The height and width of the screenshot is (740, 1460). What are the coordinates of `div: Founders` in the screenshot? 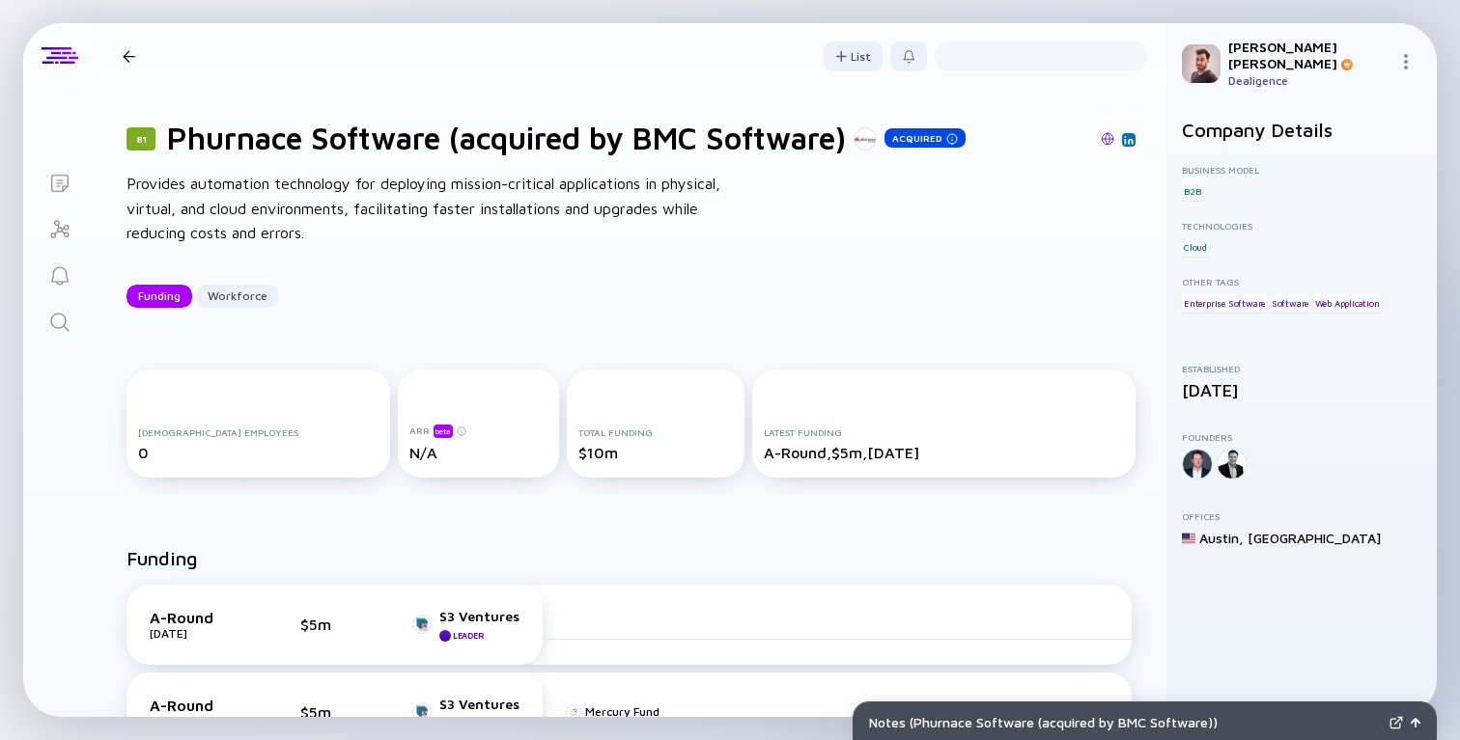 It's located at (1301, 437).